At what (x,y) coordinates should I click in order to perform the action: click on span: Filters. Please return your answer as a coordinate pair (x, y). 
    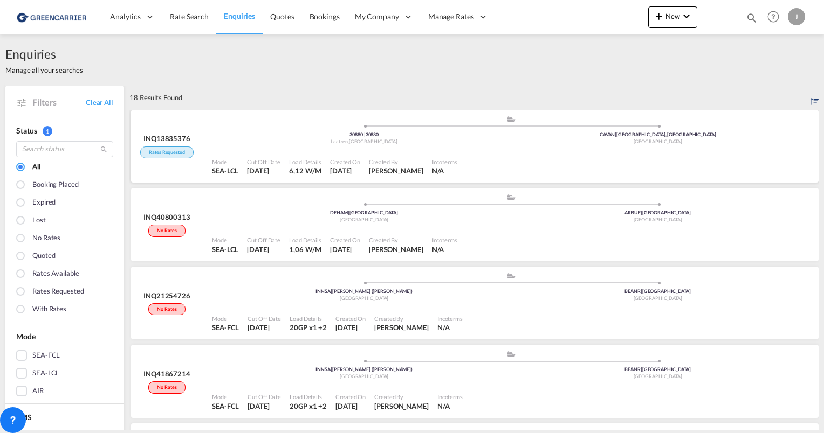
    Looking at the image, I should click on (59, 102).